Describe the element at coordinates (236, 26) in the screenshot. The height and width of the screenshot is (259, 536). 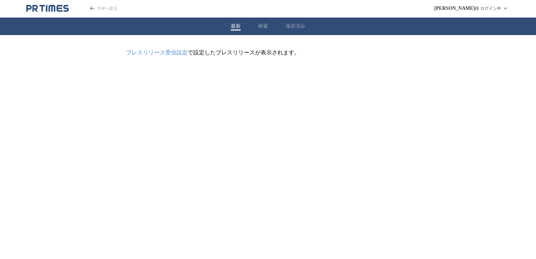
I see `button: 最新` at that location.